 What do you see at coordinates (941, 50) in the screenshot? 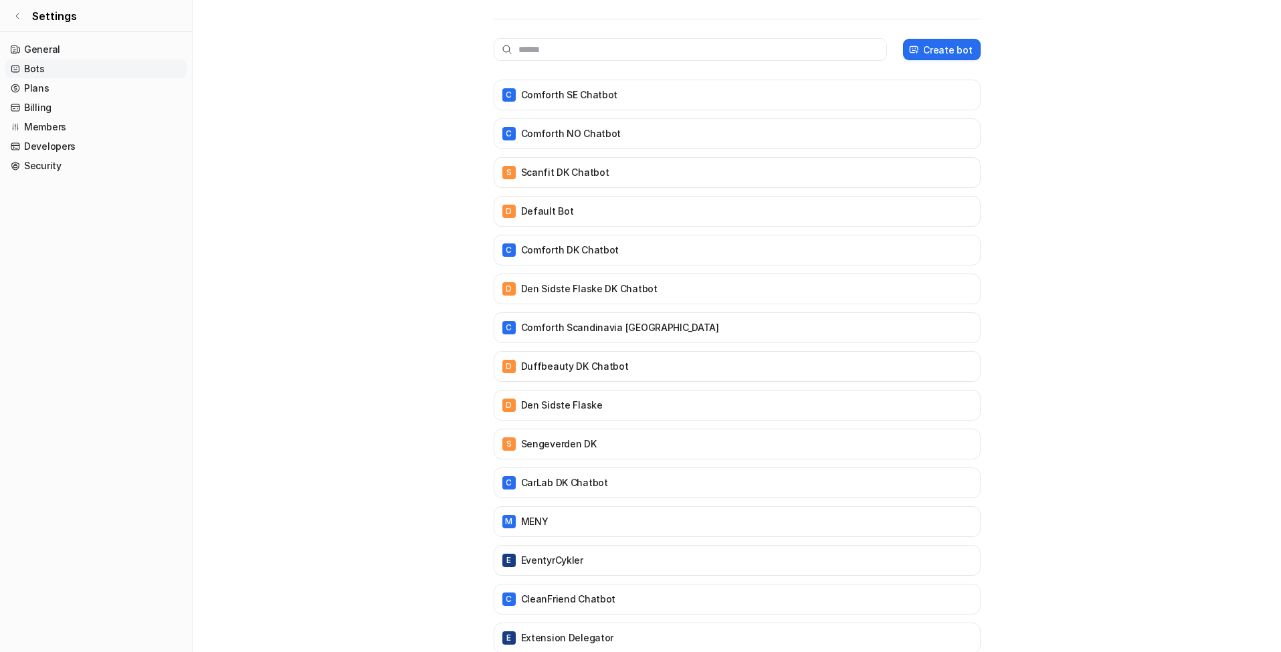
I see `button: Create bot` at bounding box center [941, 50].